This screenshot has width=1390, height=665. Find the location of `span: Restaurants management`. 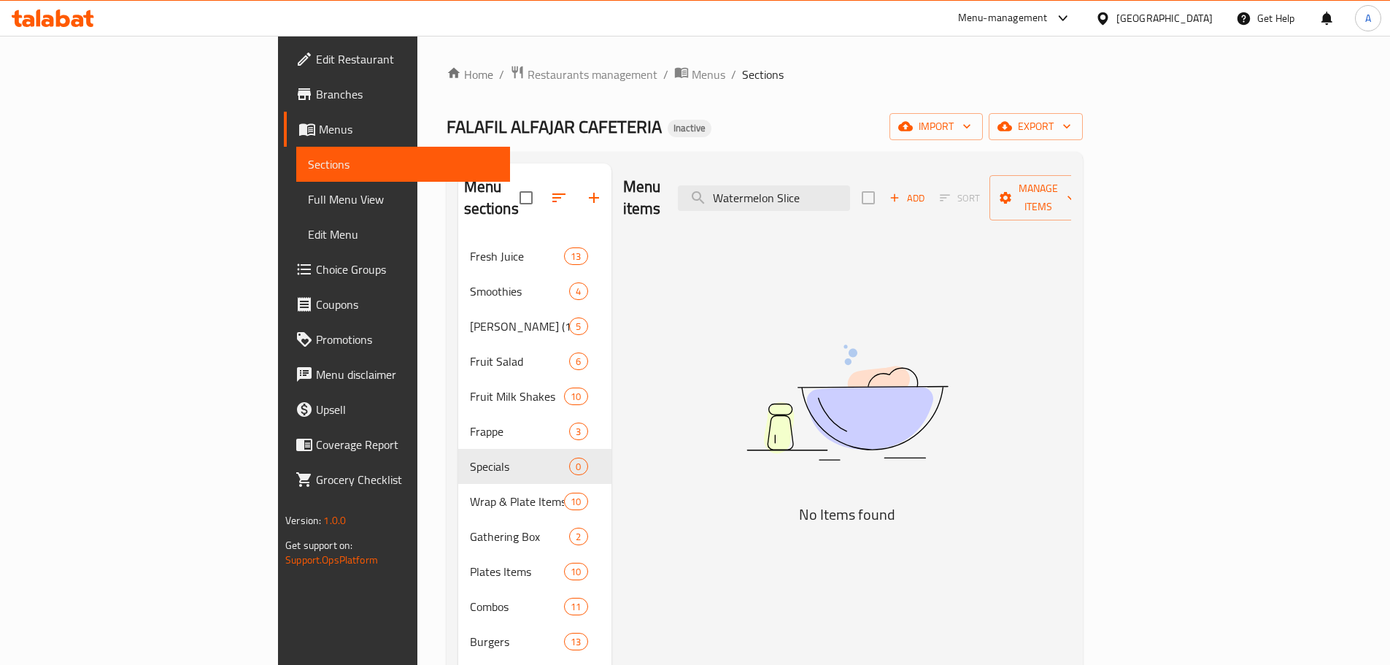

span: Restaurants management is located at coordinates (592, 74).